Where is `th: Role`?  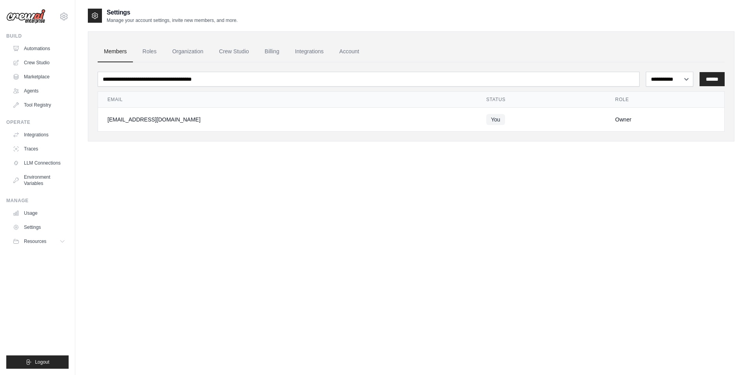
th: Role is located at coordinates (665, 100).